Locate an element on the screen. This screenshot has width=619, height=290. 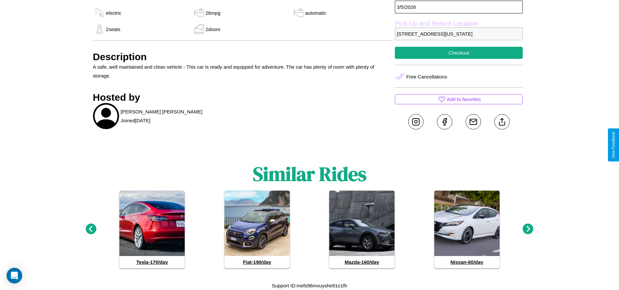
p: Free Cancellations is located at coordinates (427, 76).